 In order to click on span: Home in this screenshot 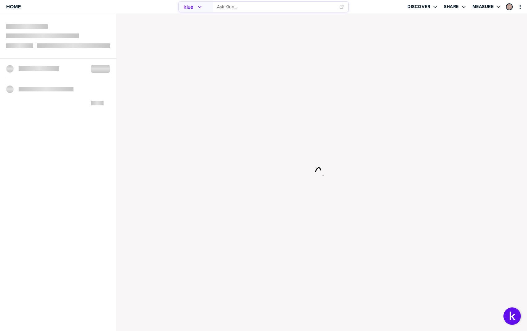, I will do `click(13, 7)`.